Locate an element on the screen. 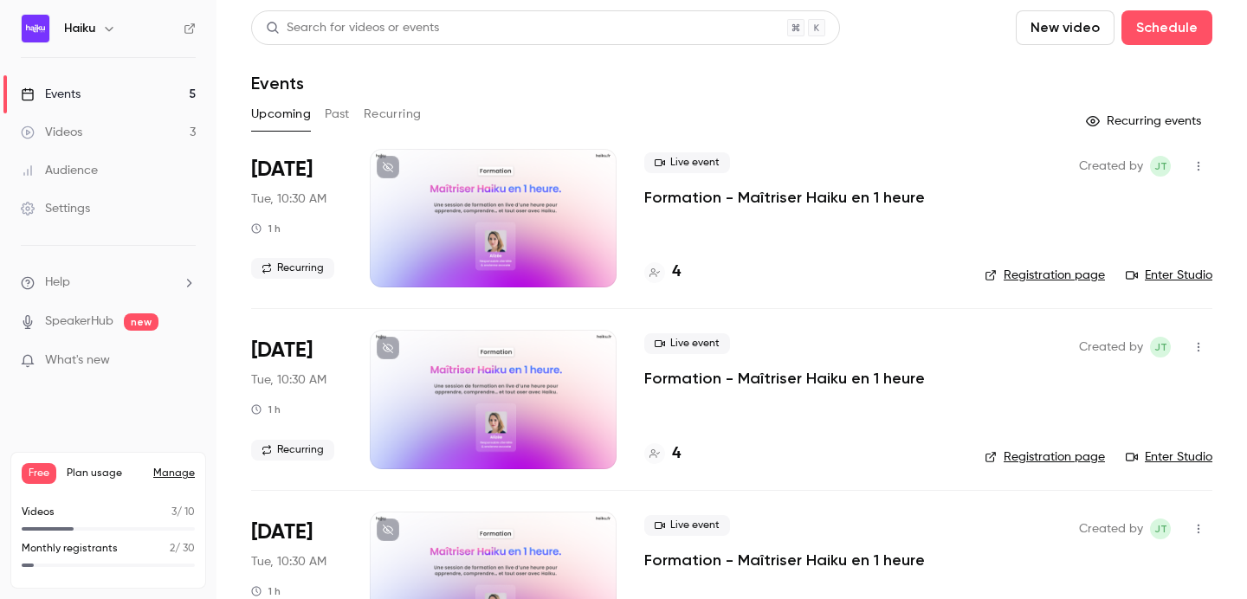 The height and width of the screenshot is (599, 1247). p: Videos is located at coordinates (38, 513).